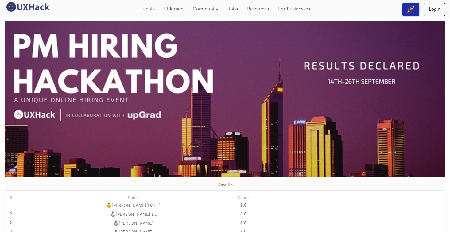 Image resolution: width=450 pixels, height=232 pixels. I want to click on a: Eldorado, so click(174, 9).